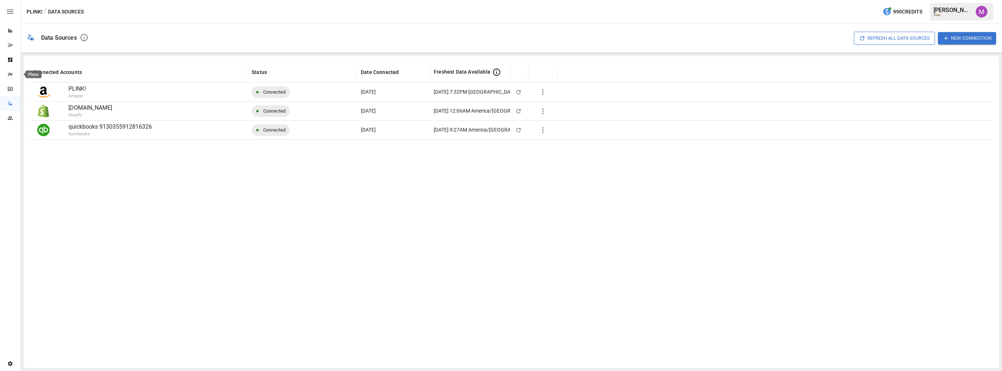 The height and width of the screenshot is (371, 1002). I want to click on span: Freshest Data Available, so click(462, 72).